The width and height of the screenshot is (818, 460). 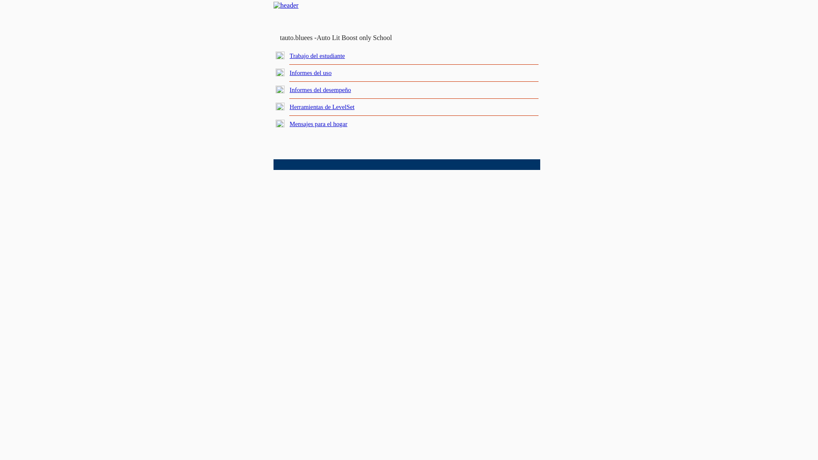 I want to click on a: Mensajes para el hogar, so click(x=319, y=124).